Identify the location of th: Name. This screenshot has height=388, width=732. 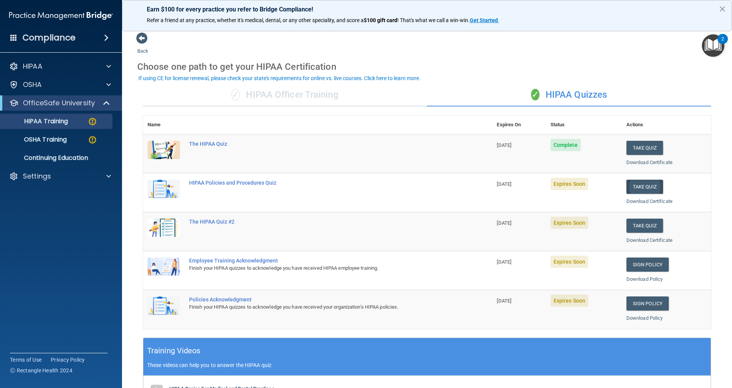
(163, 125).